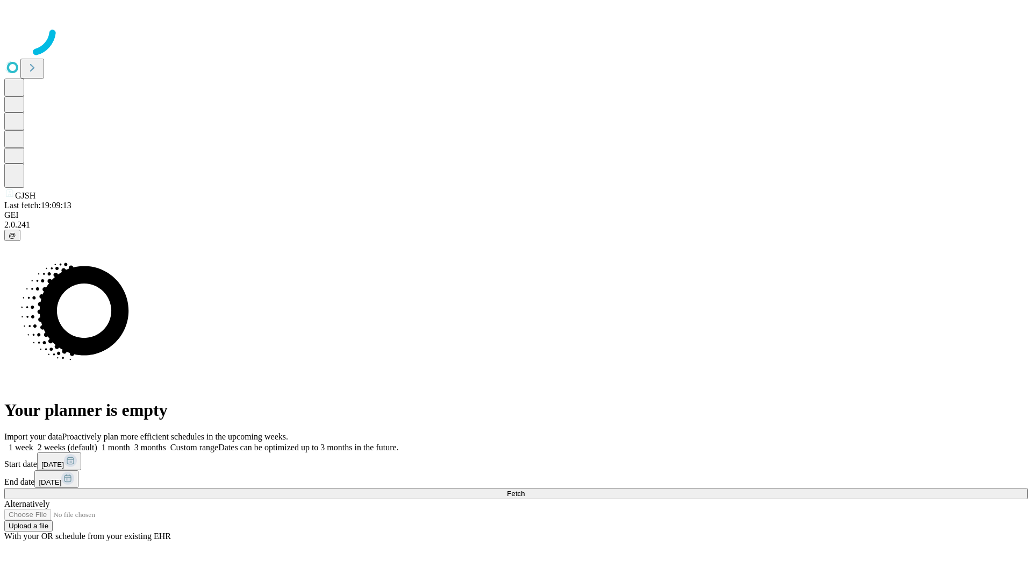 The width and height of the screenshot is (1032, 581). I want to click on span: 2 weeks (default), so click(67, 447).